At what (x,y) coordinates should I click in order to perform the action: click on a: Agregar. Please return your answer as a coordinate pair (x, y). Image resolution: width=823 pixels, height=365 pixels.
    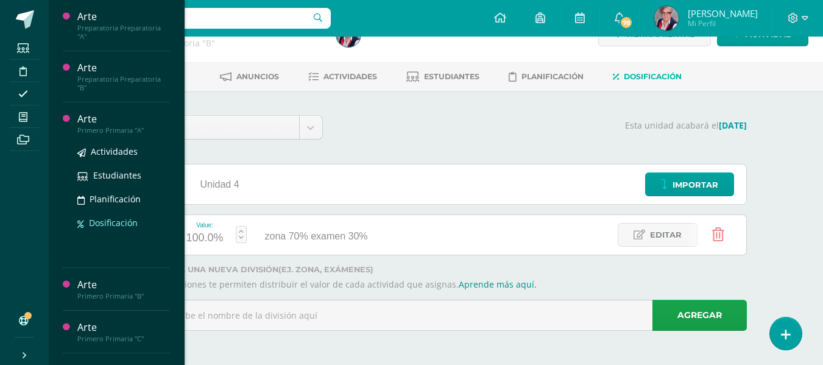
    Looking at the image, I should click on (700, 315).